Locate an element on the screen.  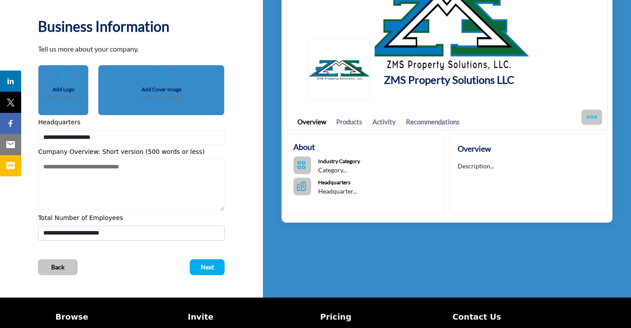
p: Headquarter... is located at coordinates (338, 192).